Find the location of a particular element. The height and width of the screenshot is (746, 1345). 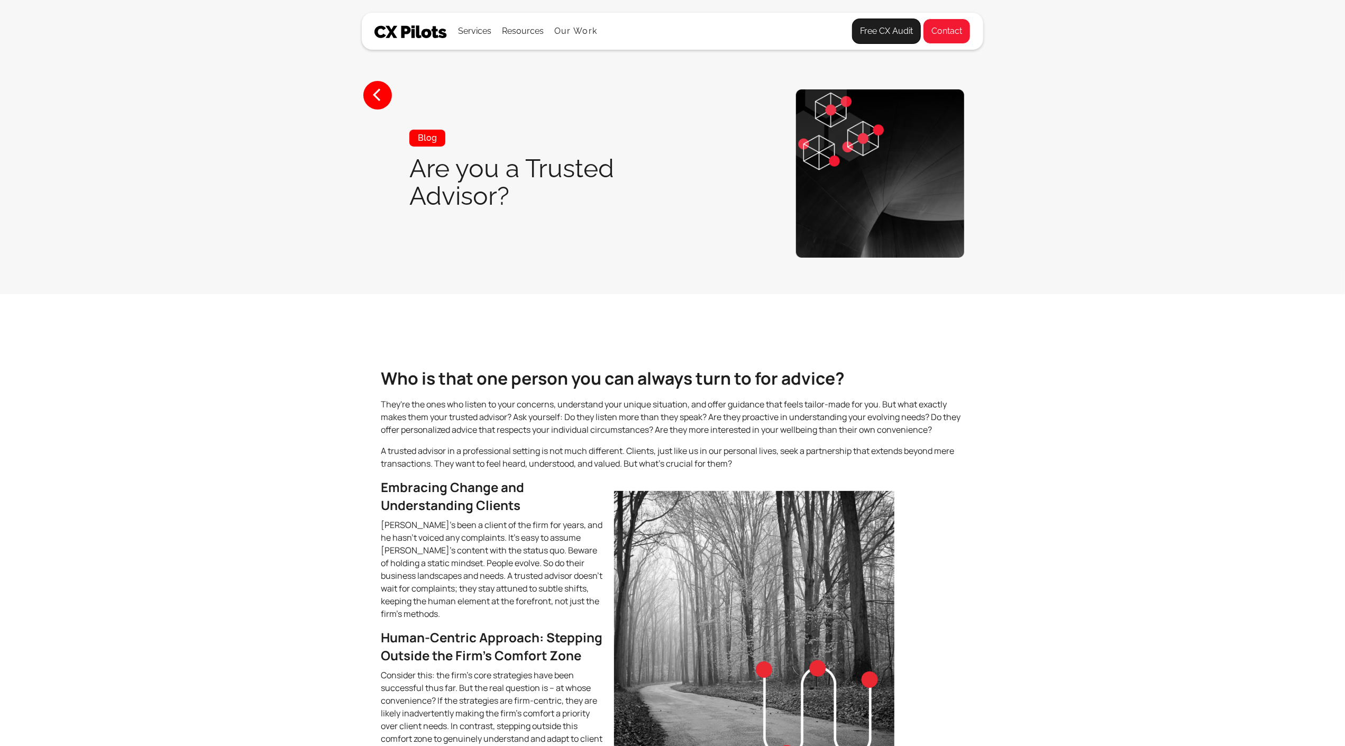

strong: Embracing Change and Understanding Clients is located at coordinates (452, 496).